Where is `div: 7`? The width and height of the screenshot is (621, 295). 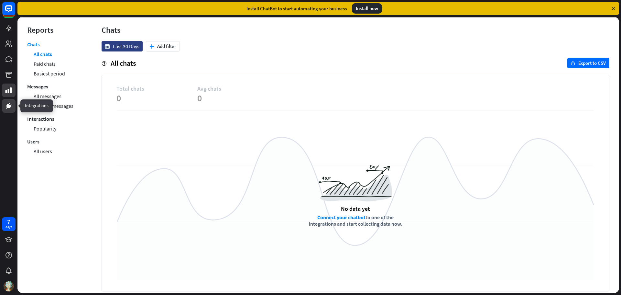
div: 7 is located at coordinates (9, 222).